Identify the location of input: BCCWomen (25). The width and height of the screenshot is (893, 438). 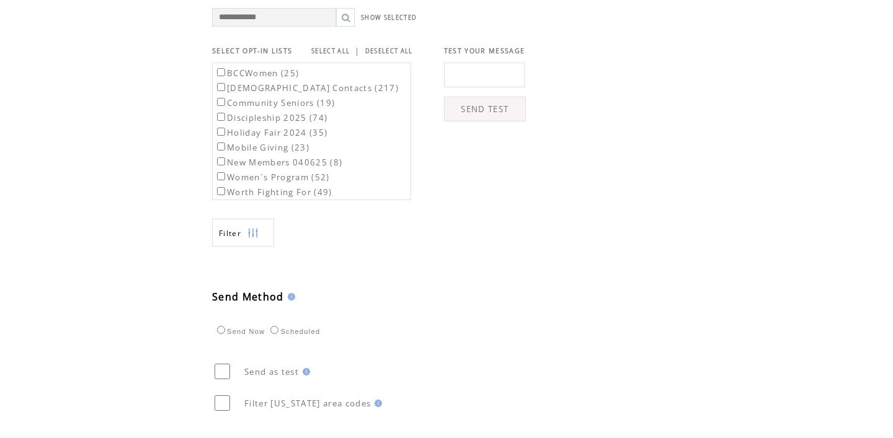
(221, 72).